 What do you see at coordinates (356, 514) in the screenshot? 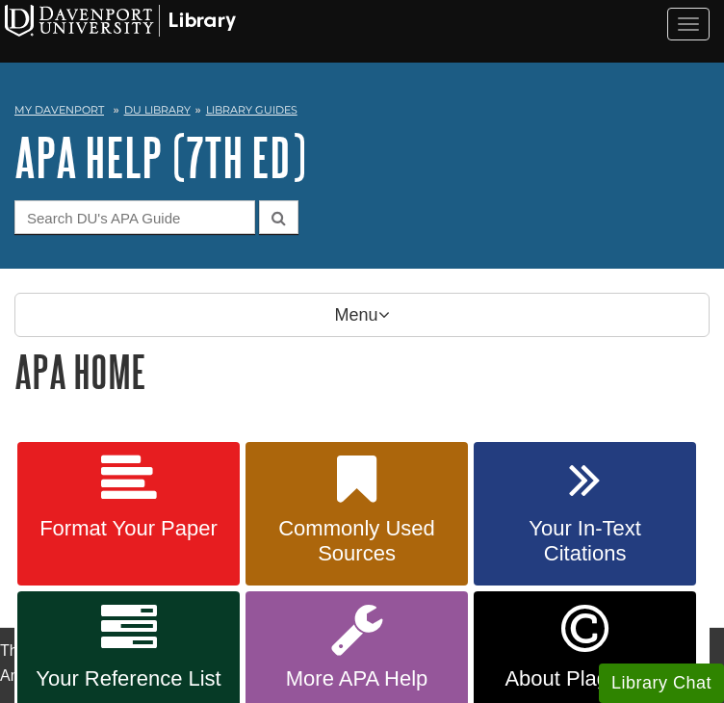
I see `a: Commonly Used Sources` at bounding box center [356, 514].